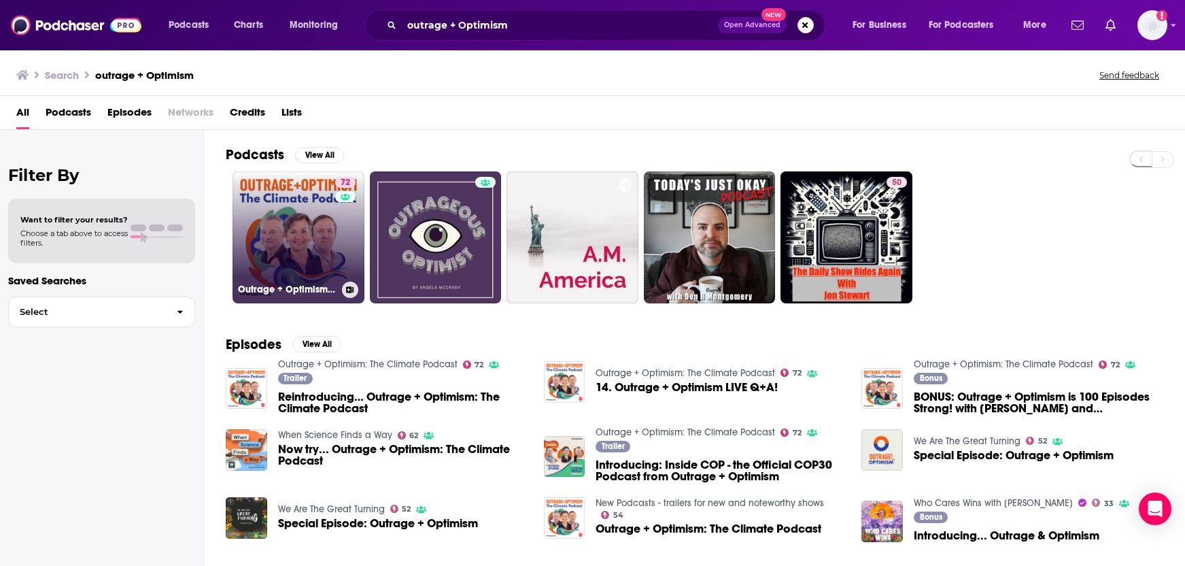  Describe the element at coordinates (1111, 25) in the screenshot. I see `a: Show notifications dropdown` at that location.